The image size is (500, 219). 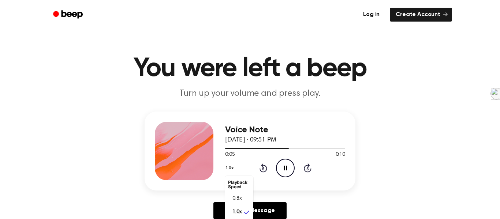 I want to click on p: Turn up your volume and press play., so click(x=250, y=94).